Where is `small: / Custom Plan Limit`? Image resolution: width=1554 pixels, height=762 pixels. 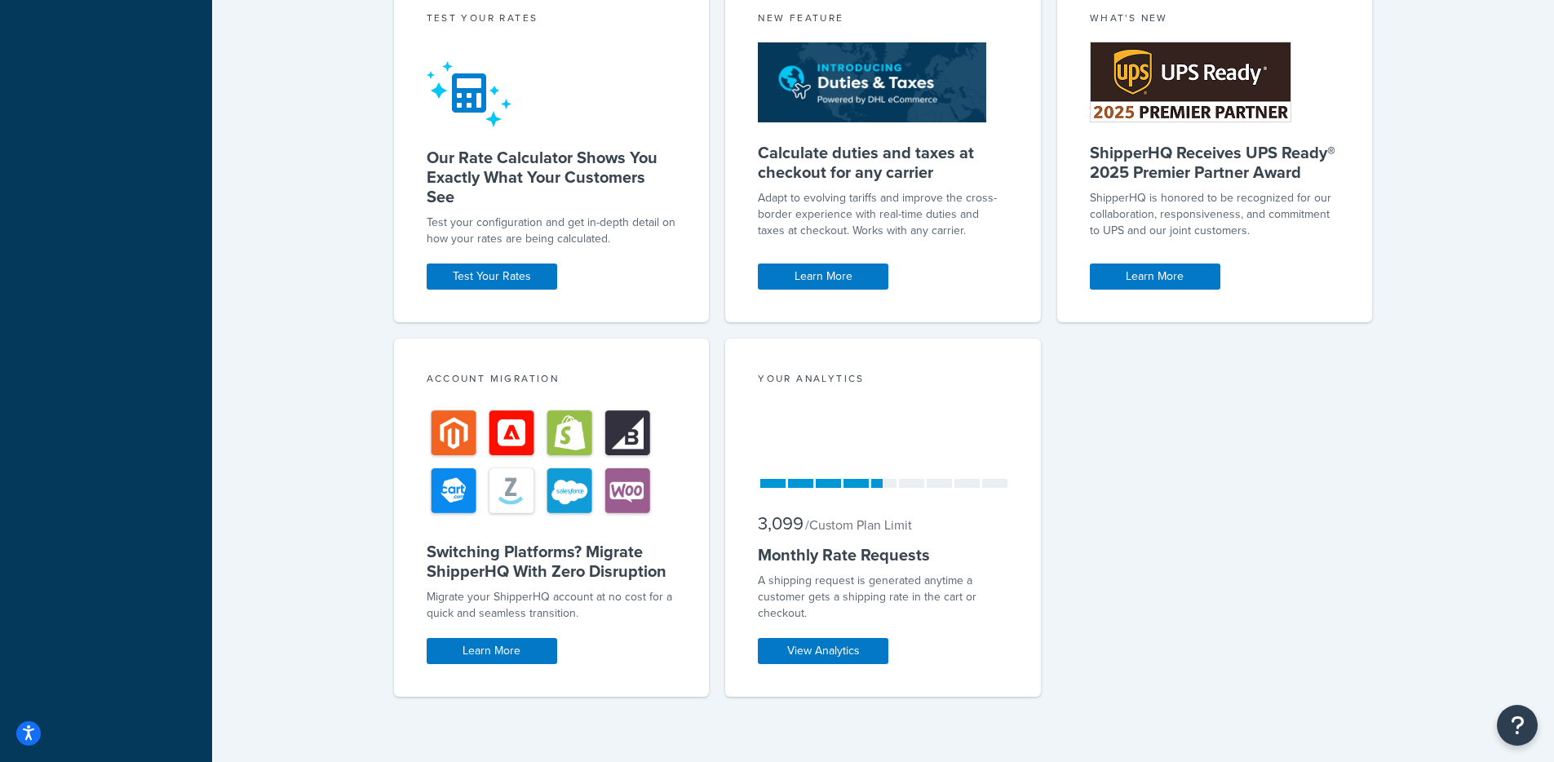 small: / Custom Plan Limit is located at coordinates (858, 525).